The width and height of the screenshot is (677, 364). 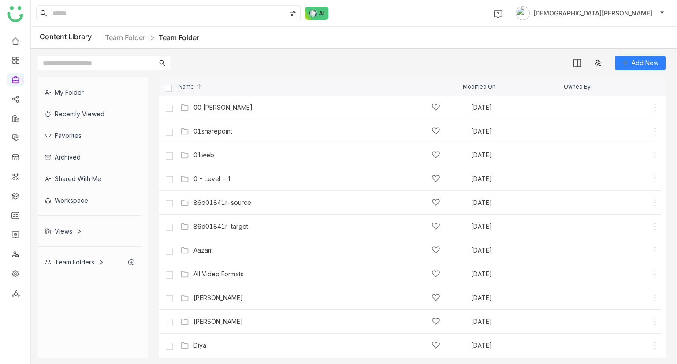 I want to click on div: Favorites, so click(x=89, y=135).